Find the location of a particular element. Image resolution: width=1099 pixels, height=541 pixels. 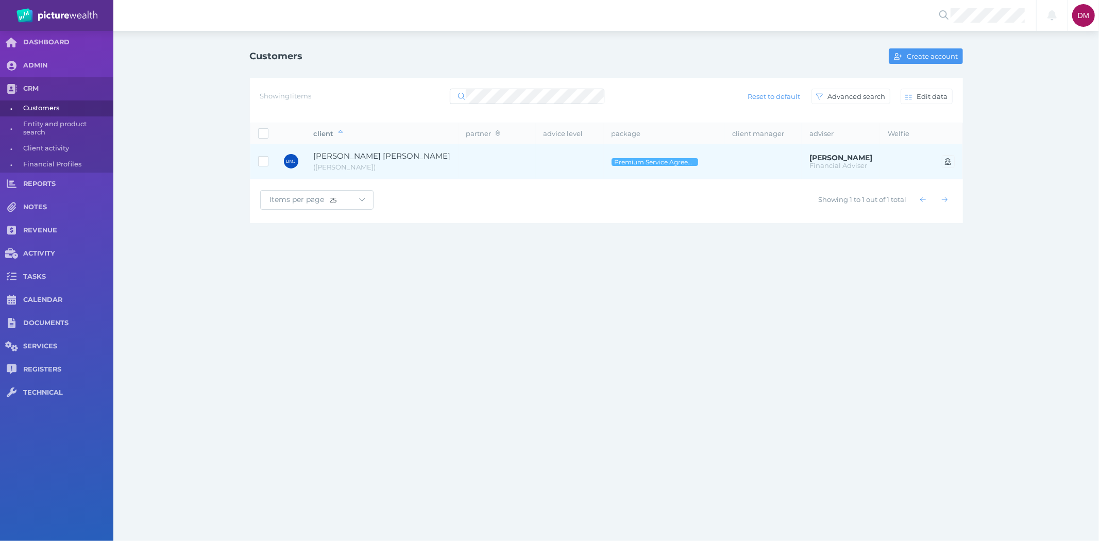

span: Entity and product search is located at coordinates (66, 128).